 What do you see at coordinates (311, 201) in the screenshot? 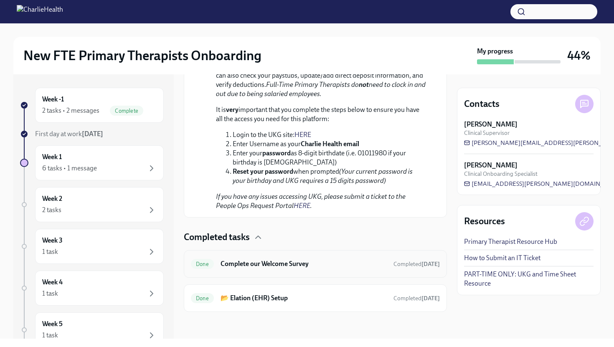
I see `em: If you have any issues accessing UKG, please submit a ticket to the People Ops Request Portal .` at bounding box center [311, 201].